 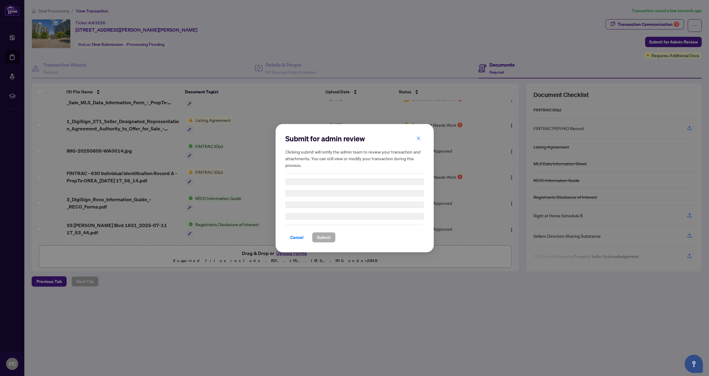 I want to click on button: Submit, so click(x=324, y=238).